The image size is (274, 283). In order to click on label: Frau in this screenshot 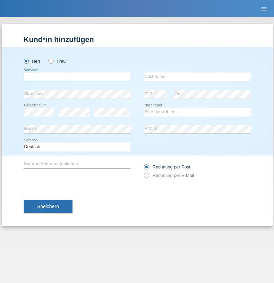, I will do `click(57, 61)`.